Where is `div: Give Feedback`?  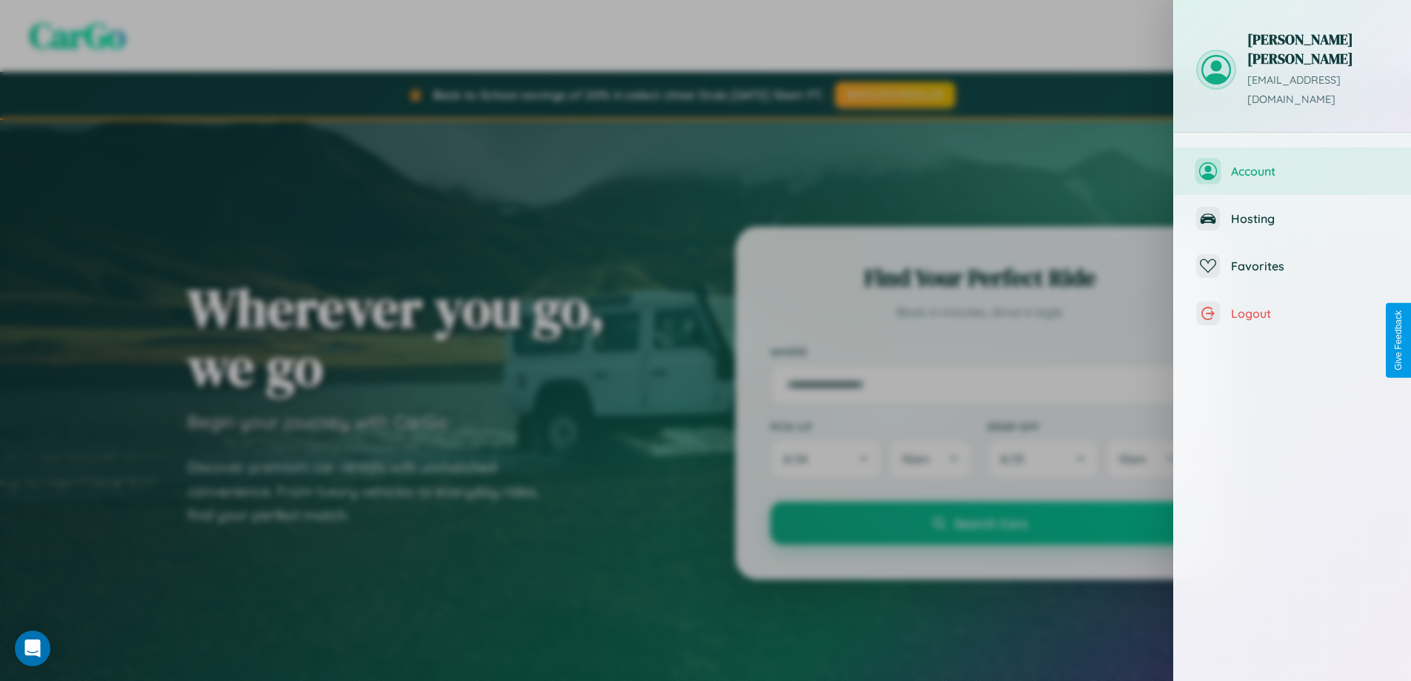
div: Give Feedback is located at coordinates (1399, 340).